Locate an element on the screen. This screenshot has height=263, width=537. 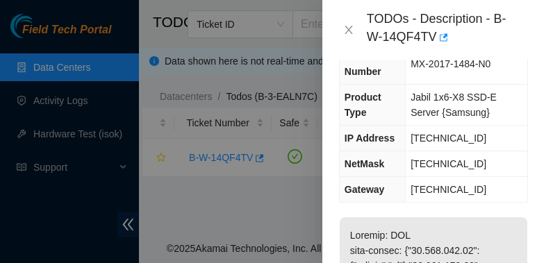
span: Jabil 1x6-X8 SSD-E Server {Samsung} is located at coordinates (453, 105).